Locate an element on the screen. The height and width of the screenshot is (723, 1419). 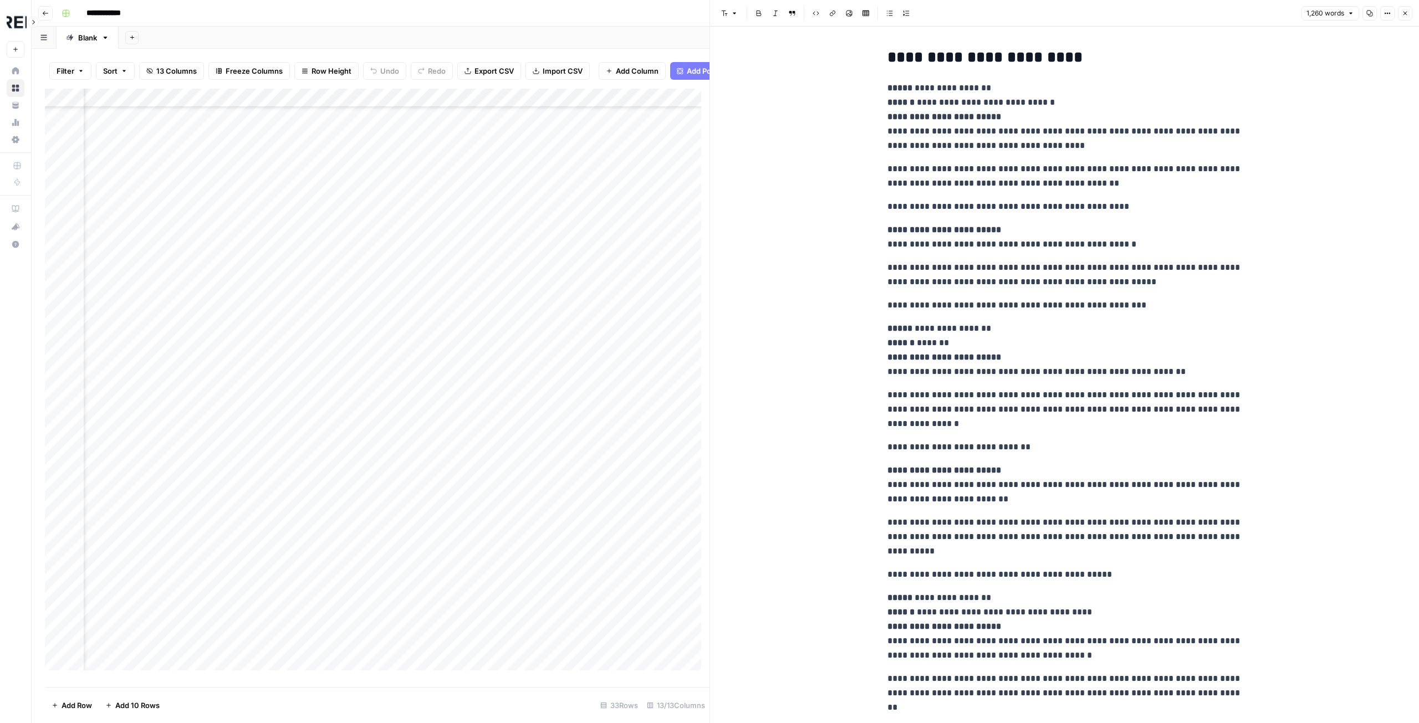
a: Your Data is located at coordinates (16, 105).